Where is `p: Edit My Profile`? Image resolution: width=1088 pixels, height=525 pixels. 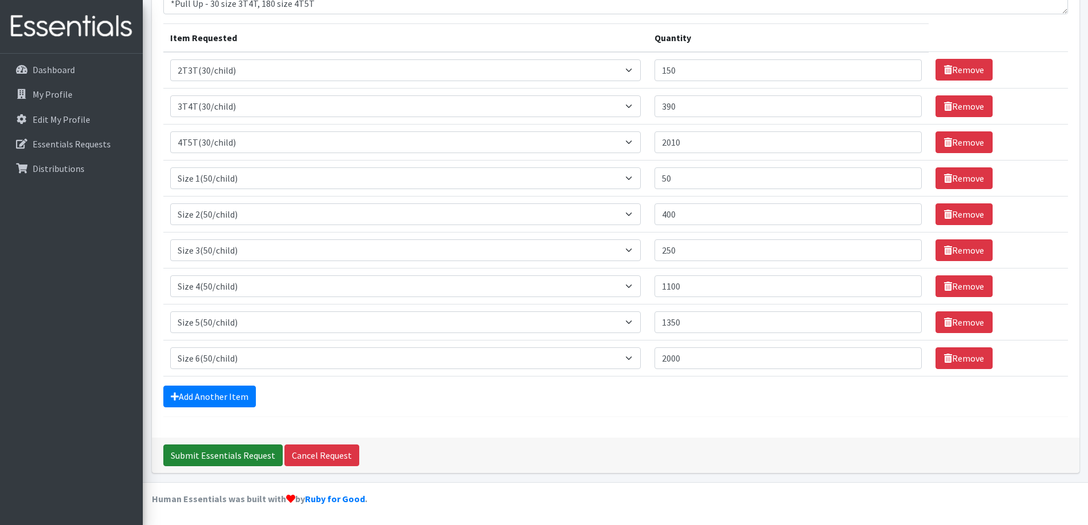 p: Edit My Profile is located at coordinates (61, 119).